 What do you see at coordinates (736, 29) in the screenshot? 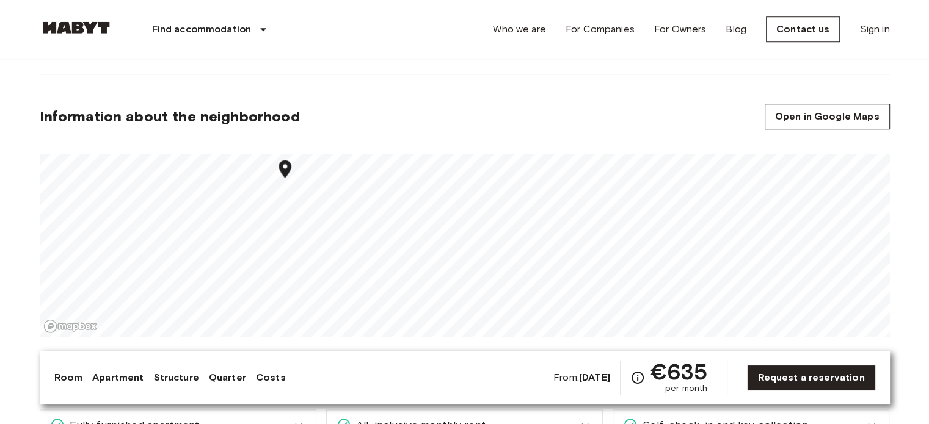
I see `font: Blog` at bounding box center [736, 29].